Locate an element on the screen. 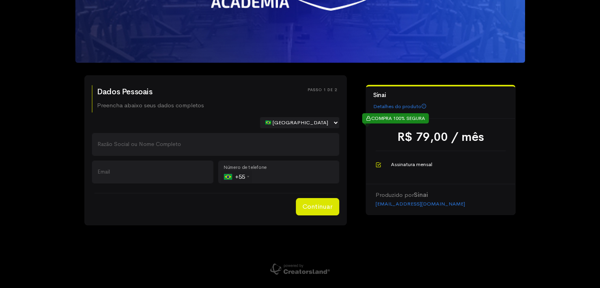 The height and width of the screenshot is (288, 600). input: Email is located at coordinates (153, 172).